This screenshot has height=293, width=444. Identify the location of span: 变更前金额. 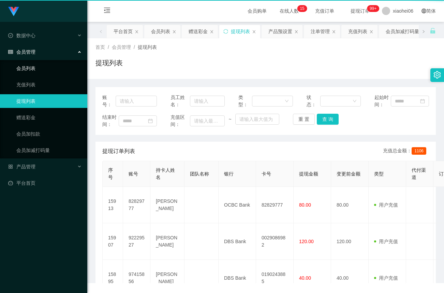
(349, 174).